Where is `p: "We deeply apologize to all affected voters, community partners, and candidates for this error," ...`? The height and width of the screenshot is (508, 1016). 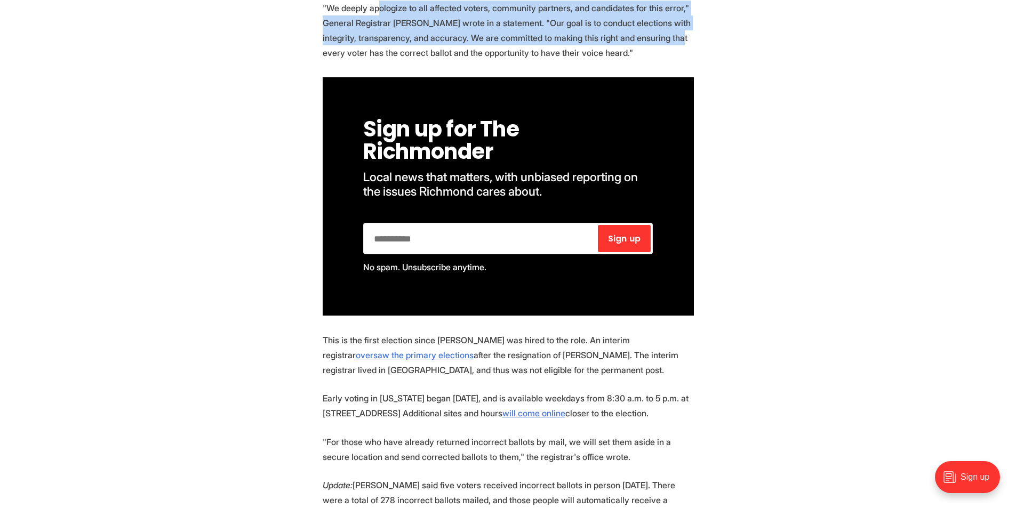 p: "We deeply apologize to all affected voters, community partners, and candidates for this error," ... is located at coordinates (508, 30).